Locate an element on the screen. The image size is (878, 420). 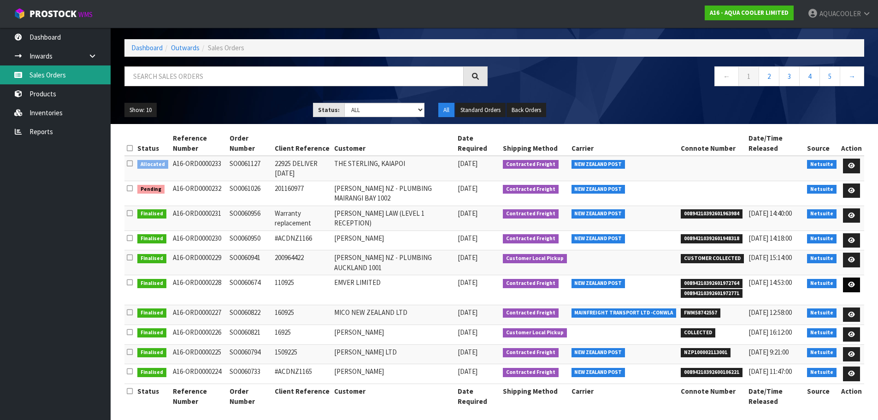
span: FWM58742557 is located at coordinates (701, 313).